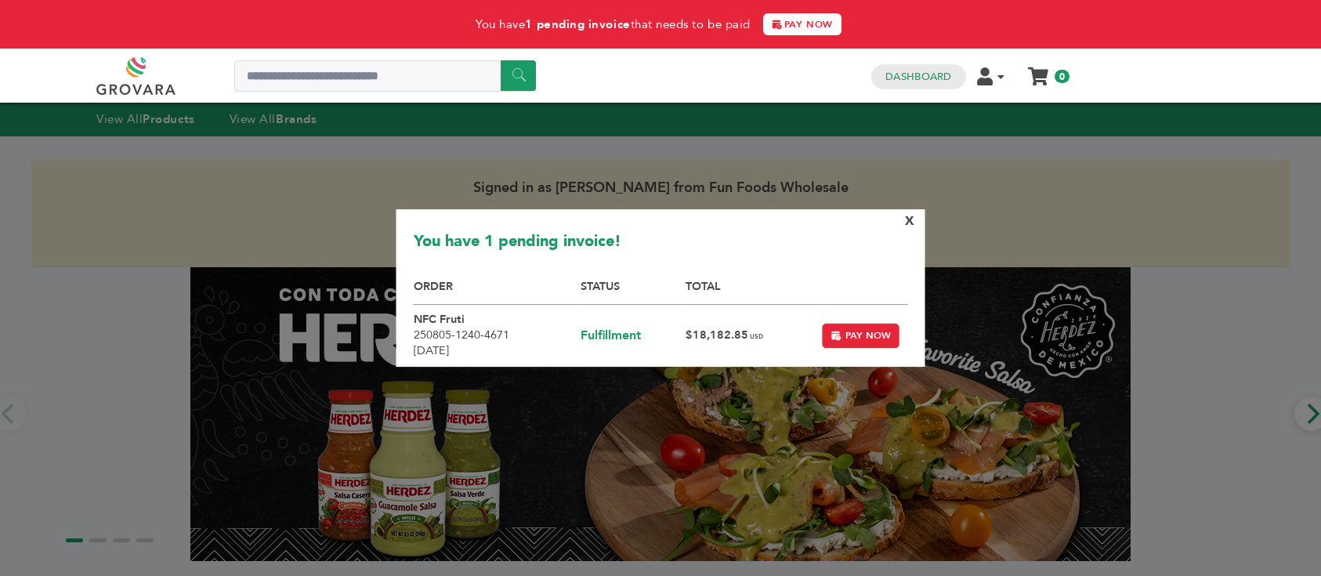 The width and height of the screenshot is (1321, 576). I want to click on td: Fulfillment, so click(633, 335).